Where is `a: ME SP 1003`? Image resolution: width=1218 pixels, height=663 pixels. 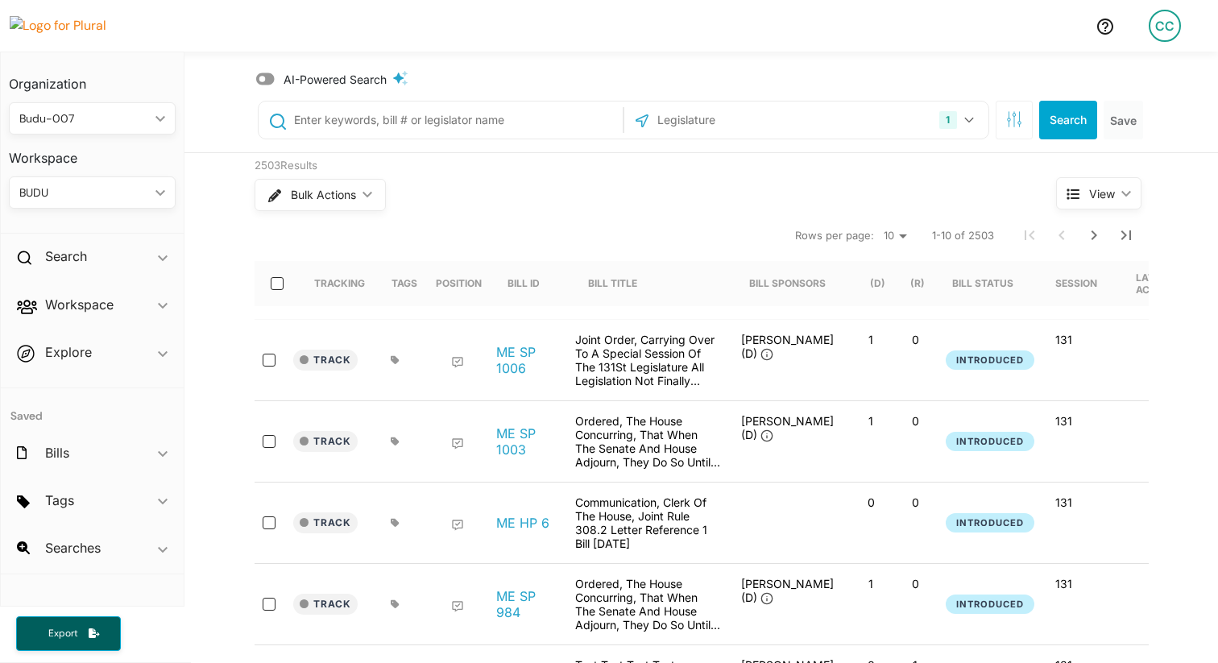
a: ME SP 1003 is located at coordinates (527, 441).